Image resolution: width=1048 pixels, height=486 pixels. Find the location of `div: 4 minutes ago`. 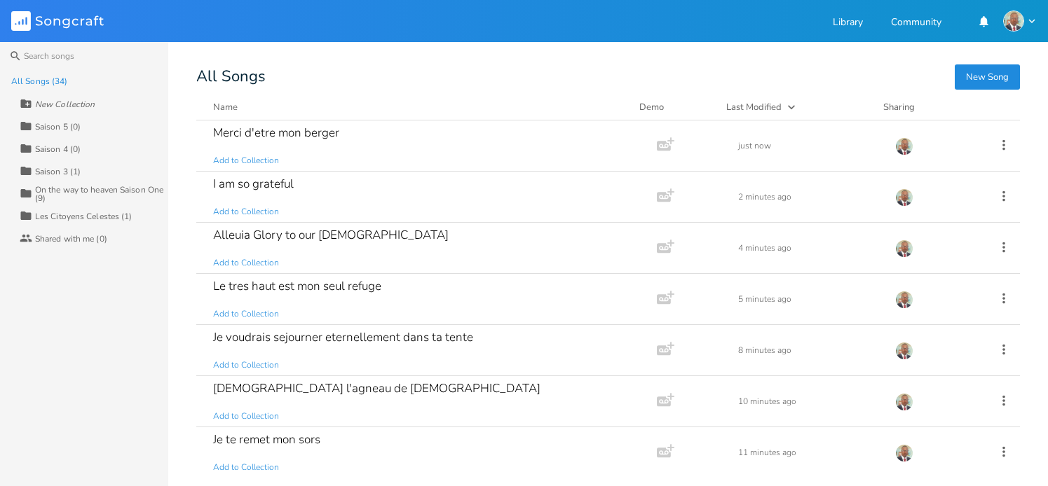

div: 4 minutes ago is located at coordinates (808, 248).